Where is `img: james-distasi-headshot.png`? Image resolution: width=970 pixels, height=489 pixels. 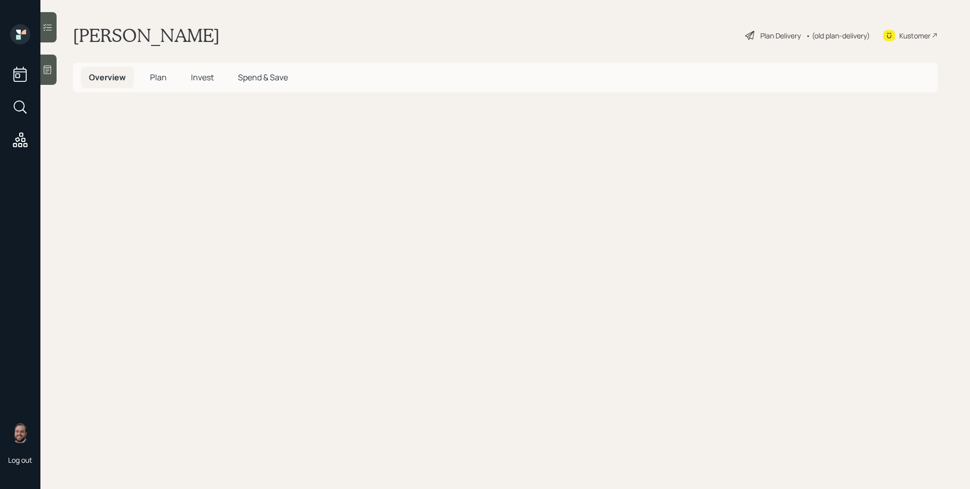 img: james-distasi-headshot.png is located at coordinates (20, 433).